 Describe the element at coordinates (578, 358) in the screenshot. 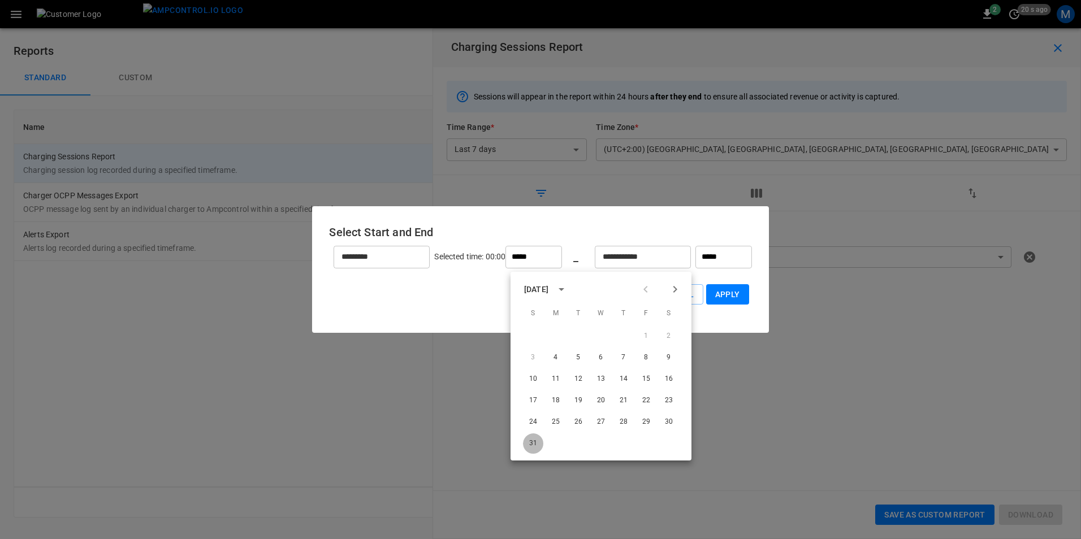

I see `button: 5` at that location.